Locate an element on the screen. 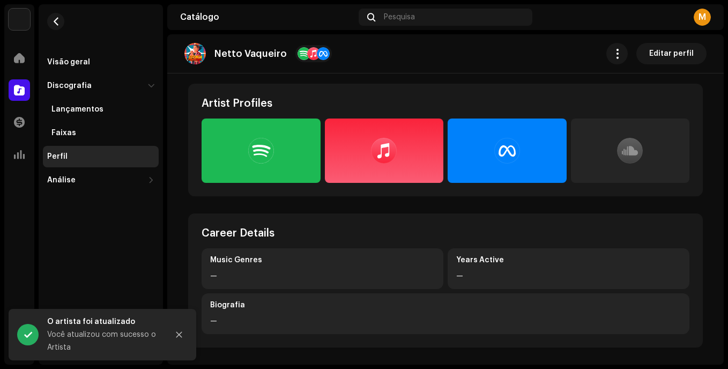 This screenshot has height=369, width=728. re-m-nav-item: Faixas is located at coordinates (101, 133).